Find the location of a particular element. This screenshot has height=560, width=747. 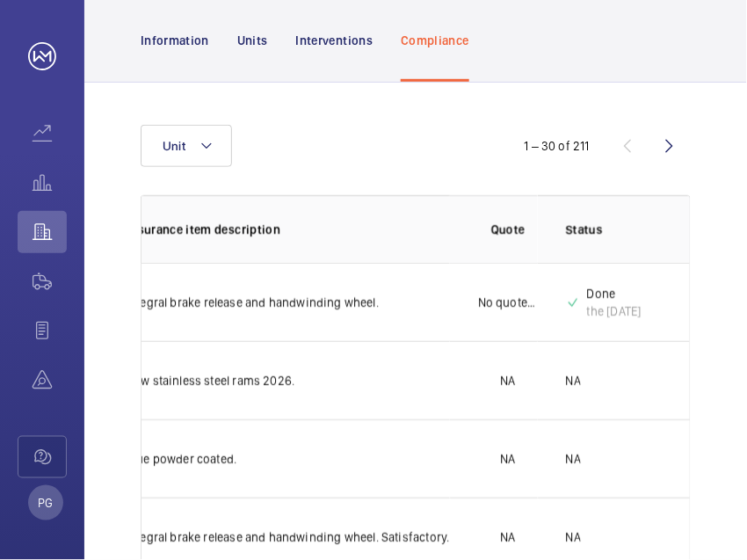

p: Integral brake release and handwinding wheel. is located at coordinates (288, 302).